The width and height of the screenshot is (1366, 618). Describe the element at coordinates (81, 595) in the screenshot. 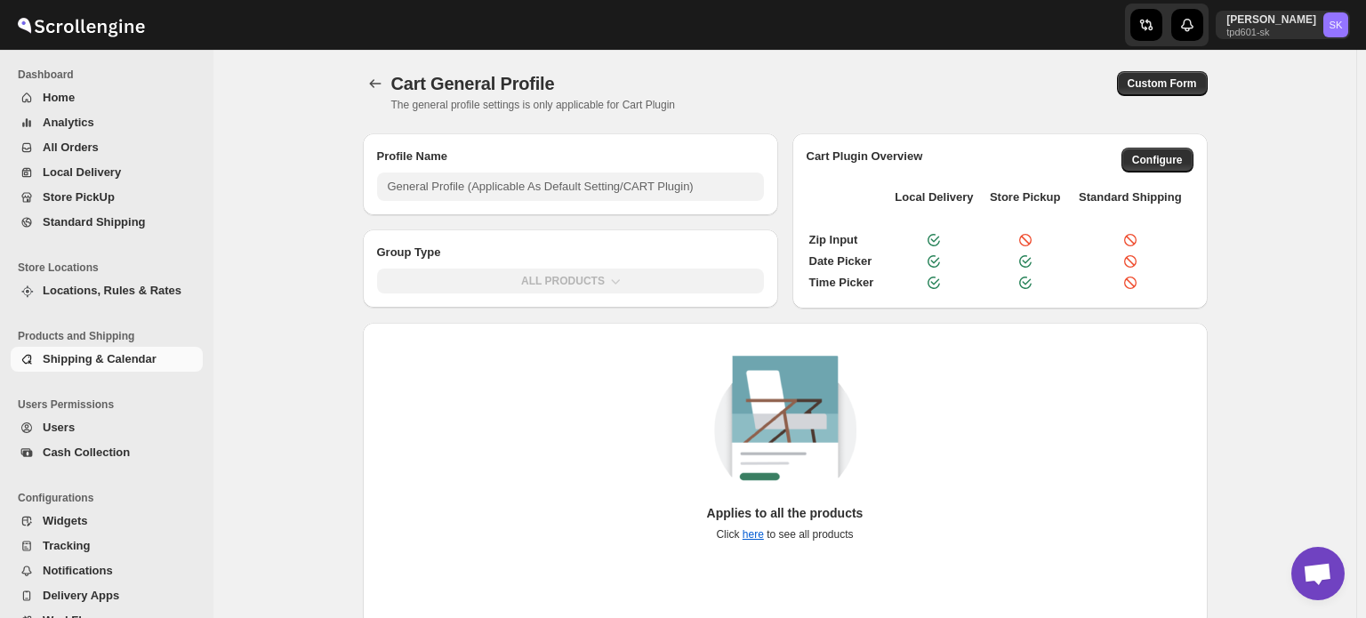

I see `span: Delivery Apps` at that location.